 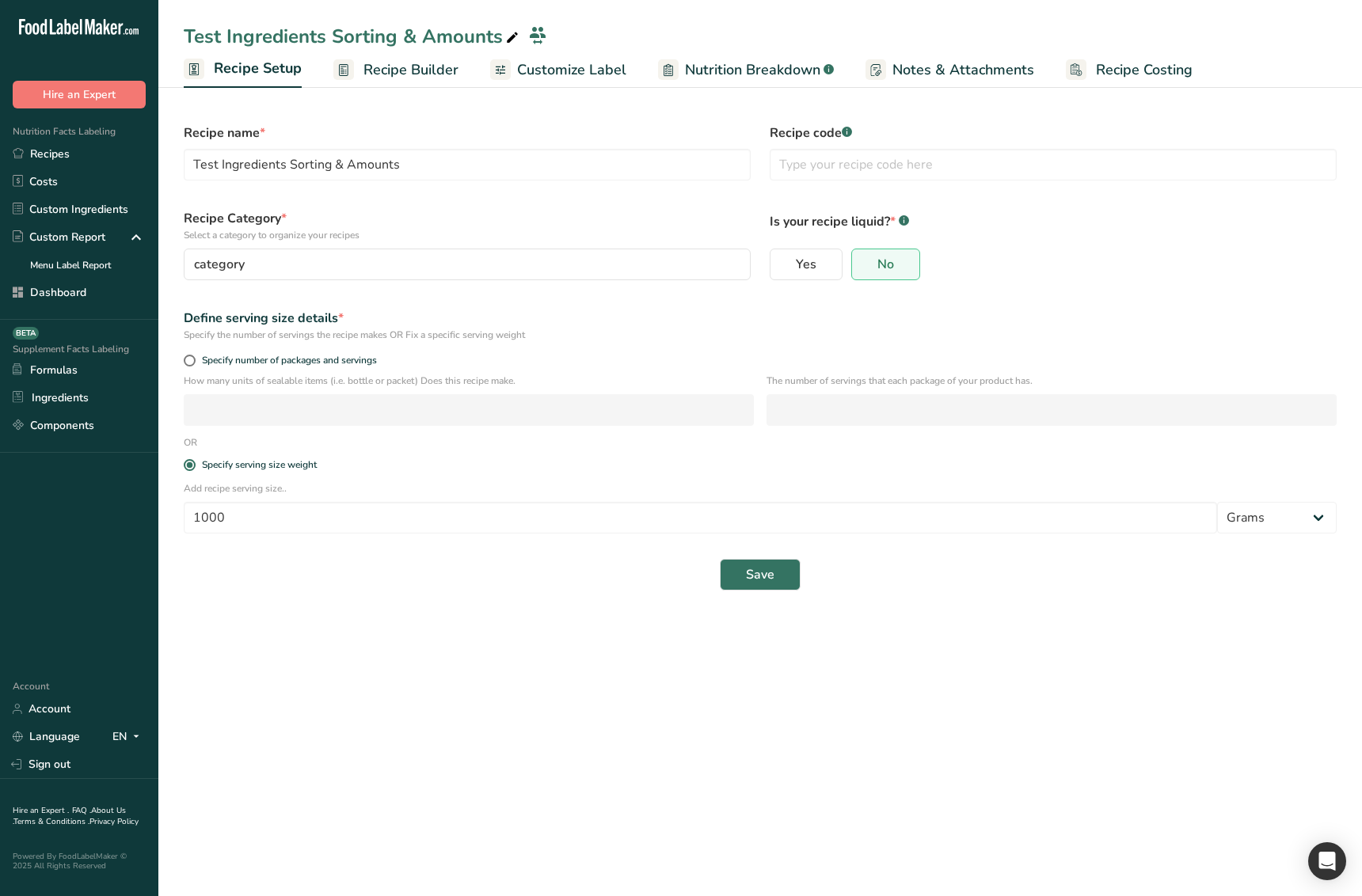 What do you see at coordinates (114, 822) in the screenshot?
I see `a: Privacy Policy` at bounding box center [114, 822].